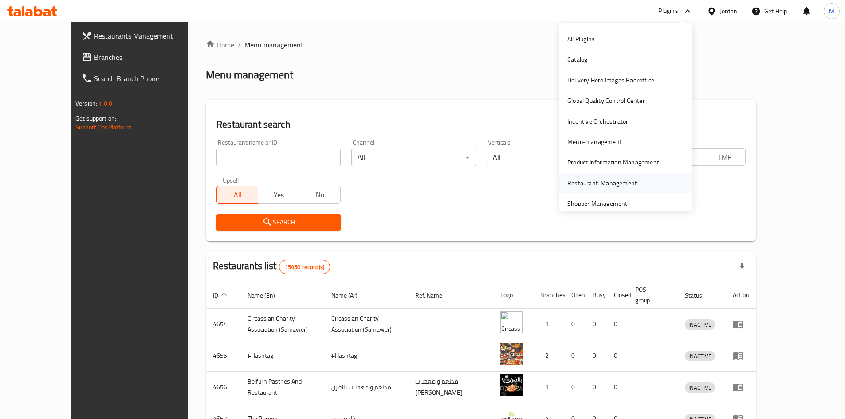 The width and height of the screenshot is (845, 419). What do you see at coordinates (651, 295) in the screenshot?
I see `span: POS group` at bounding box center [651, 295].